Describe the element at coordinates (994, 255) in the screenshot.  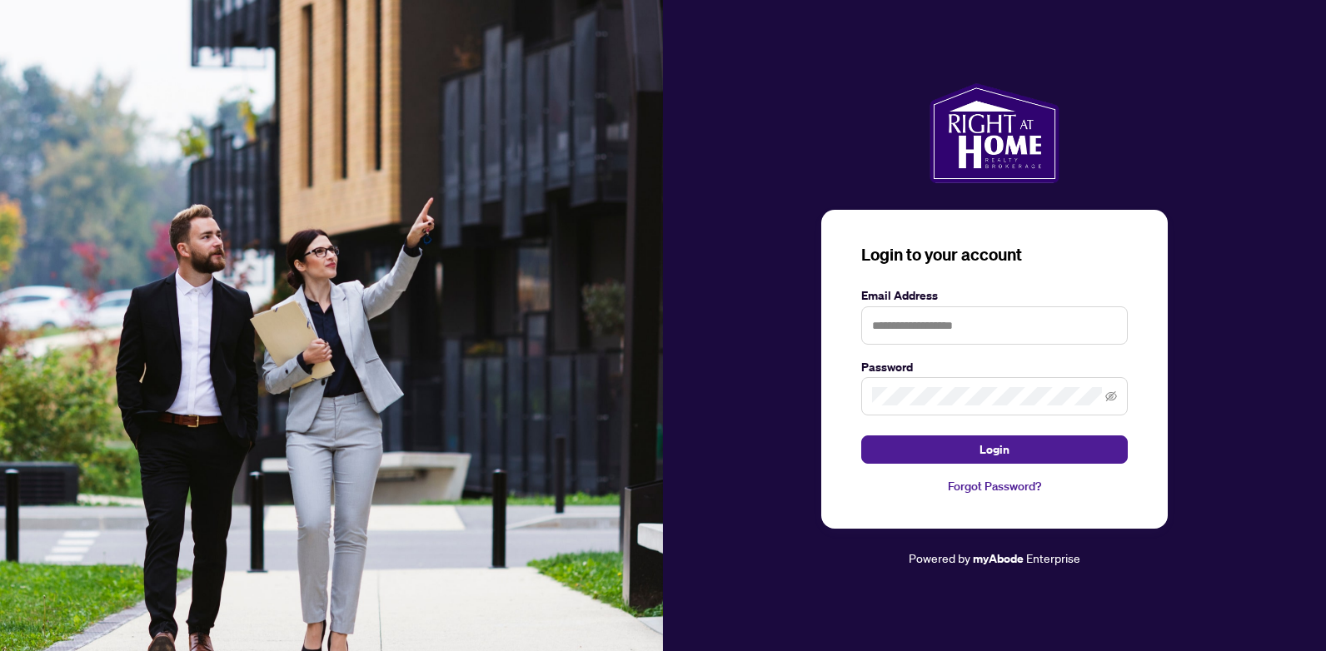
I see `h3: Login to your account` at that location.